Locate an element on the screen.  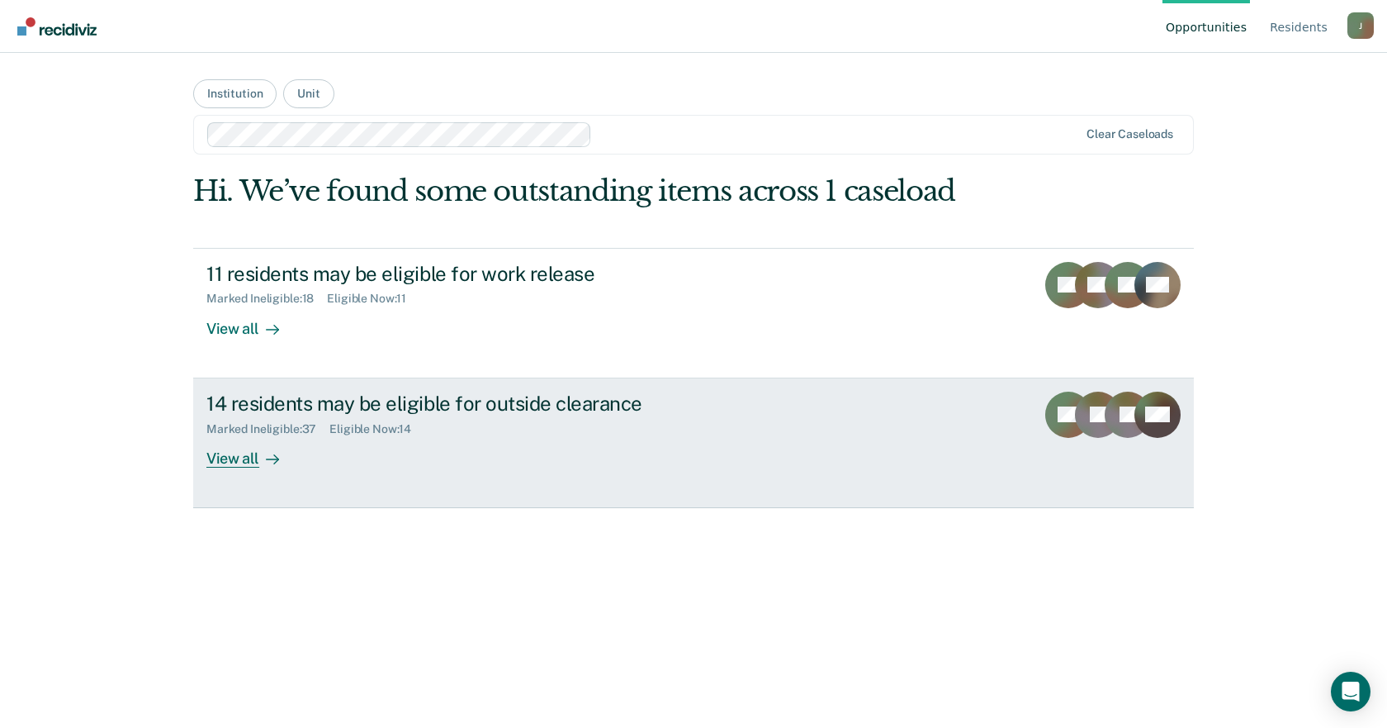
div: Marked Ineligible : 37 is located at coordinates (268, 429).